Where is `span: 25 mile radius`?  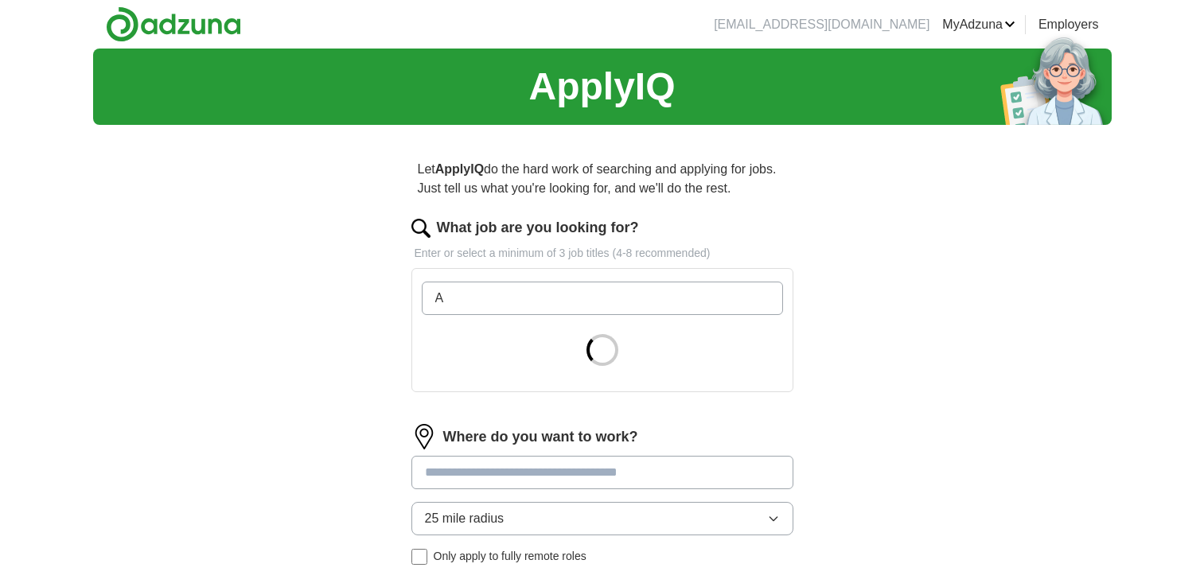 span: 25 mile radius is located at coordinates (465, 519).